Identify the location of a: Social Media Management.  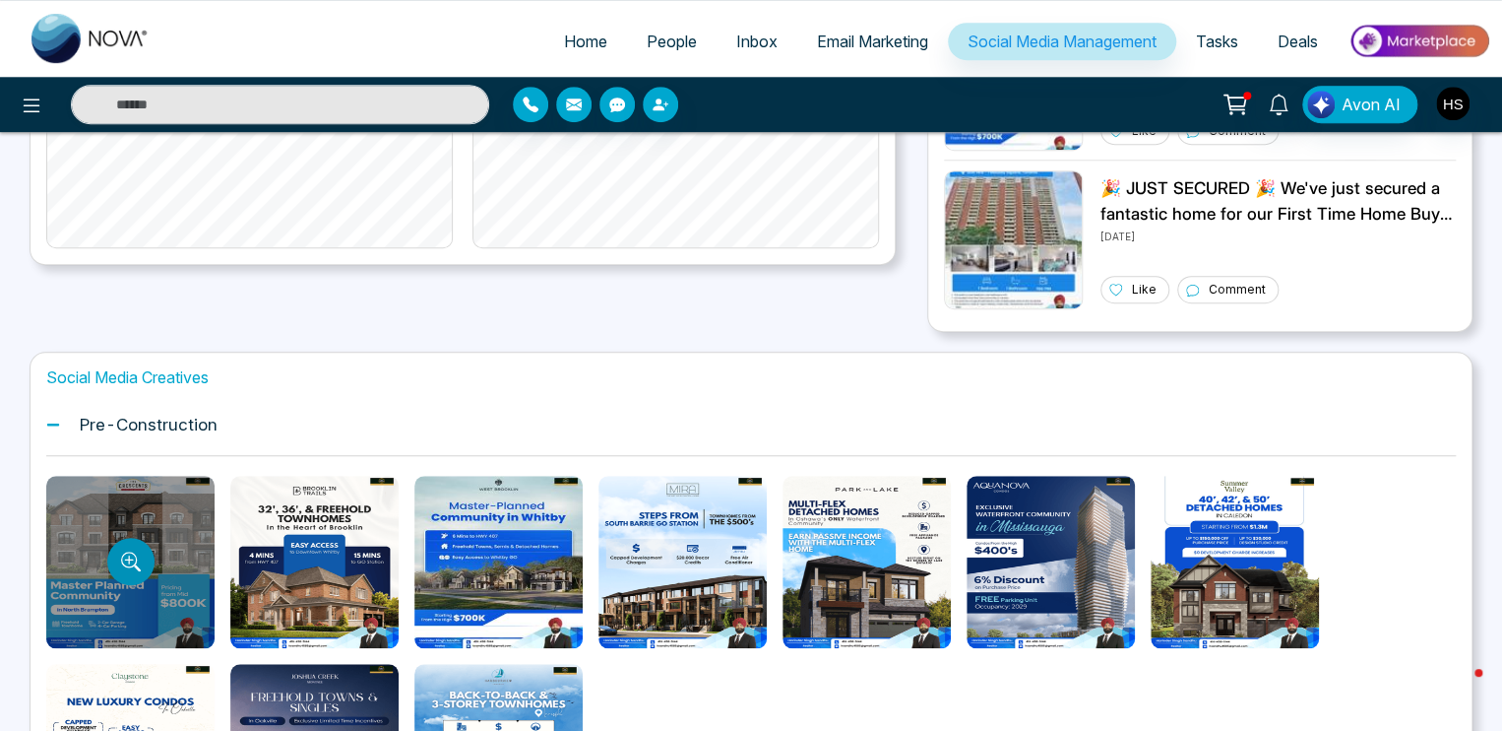
(1062, 41).